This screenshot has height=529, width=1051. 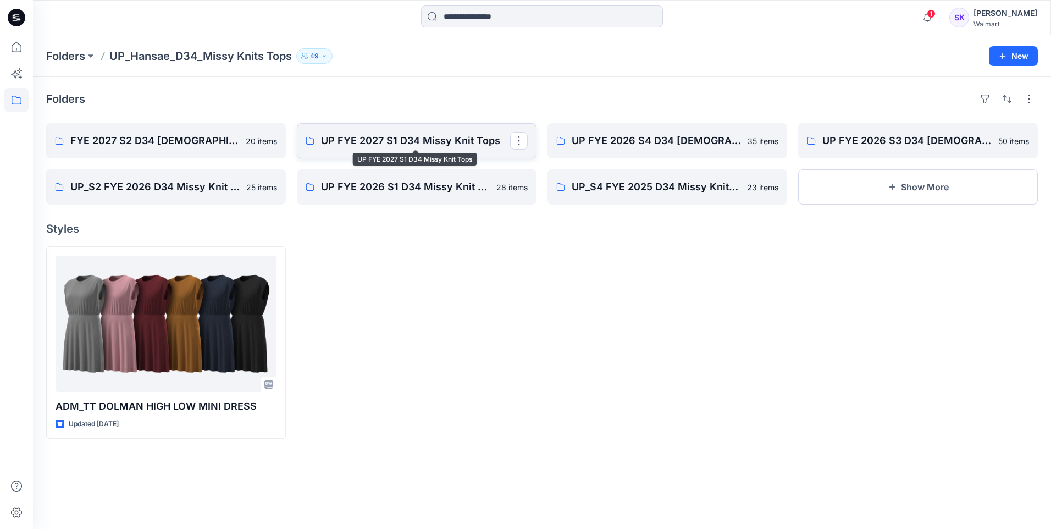 What do you see at coordinates (201, 56) in the screenshot?
I see `p: UP_Hansae_D34_Missy Knits Tops` at bounding box center [201, 56].